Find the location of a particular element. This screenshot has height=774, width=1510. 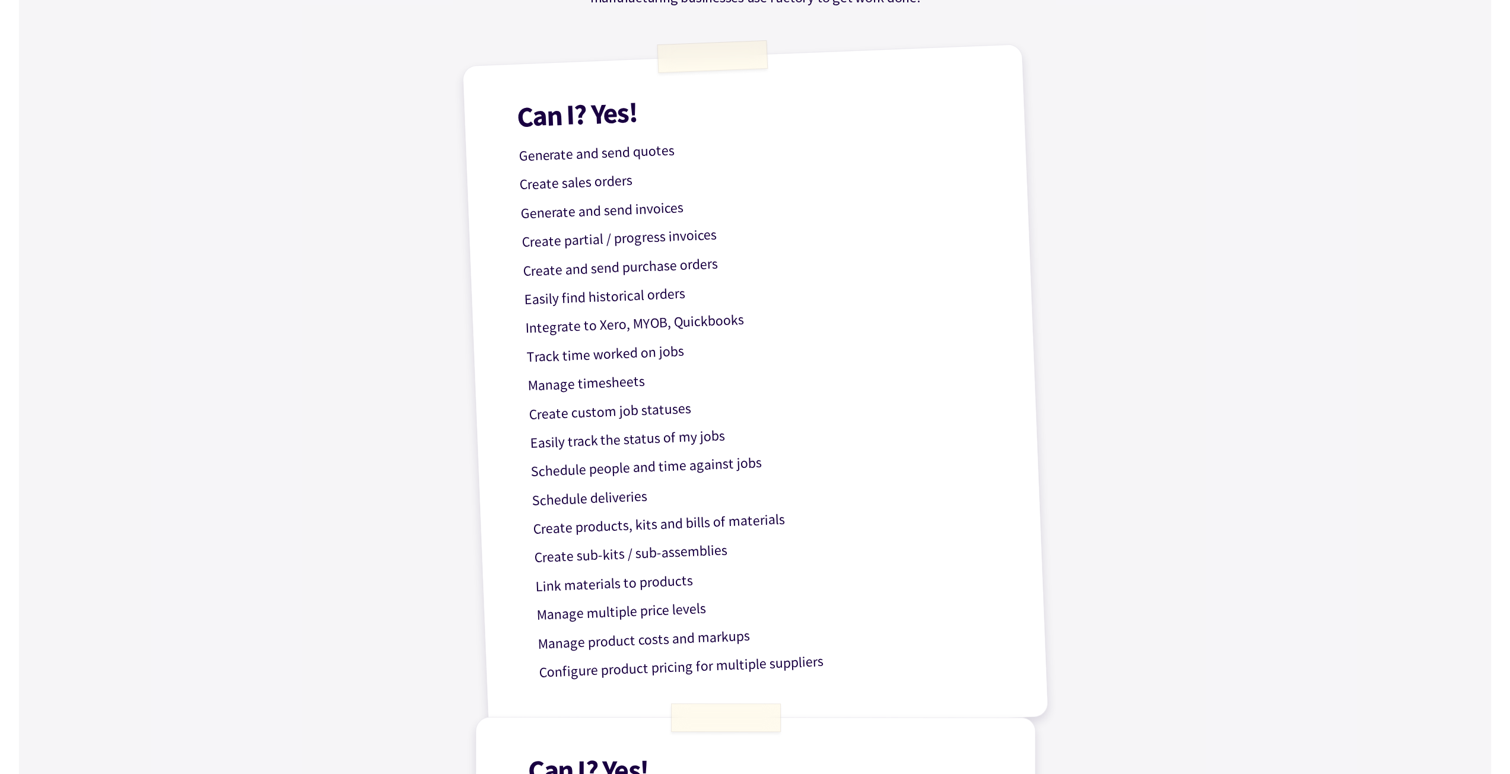

p: Generate and send quotes is located at coordinates (755, 147).